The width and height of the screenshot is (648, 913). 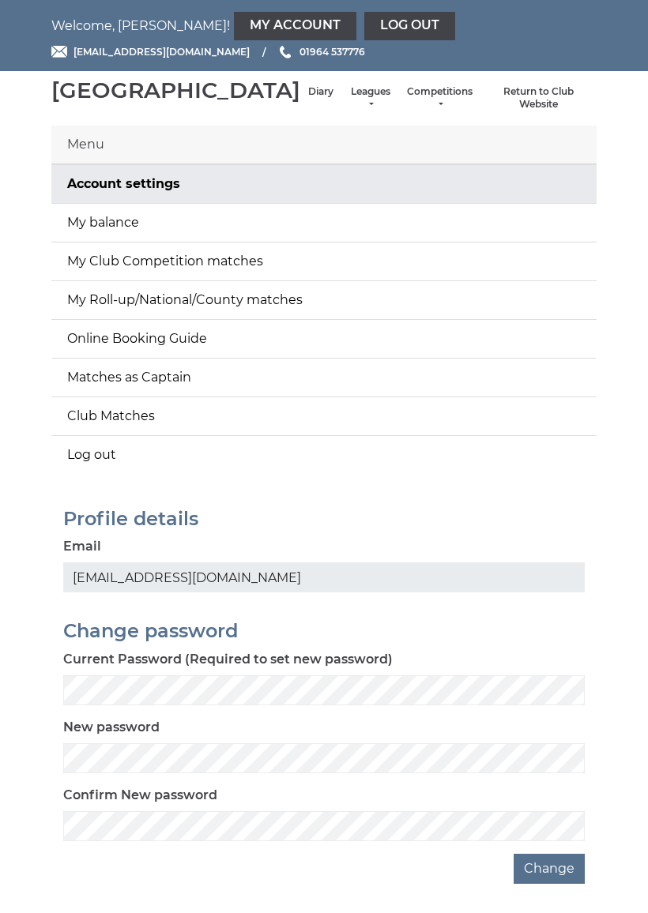 I want to click on a: Competitions, so click(x=439, y=98).